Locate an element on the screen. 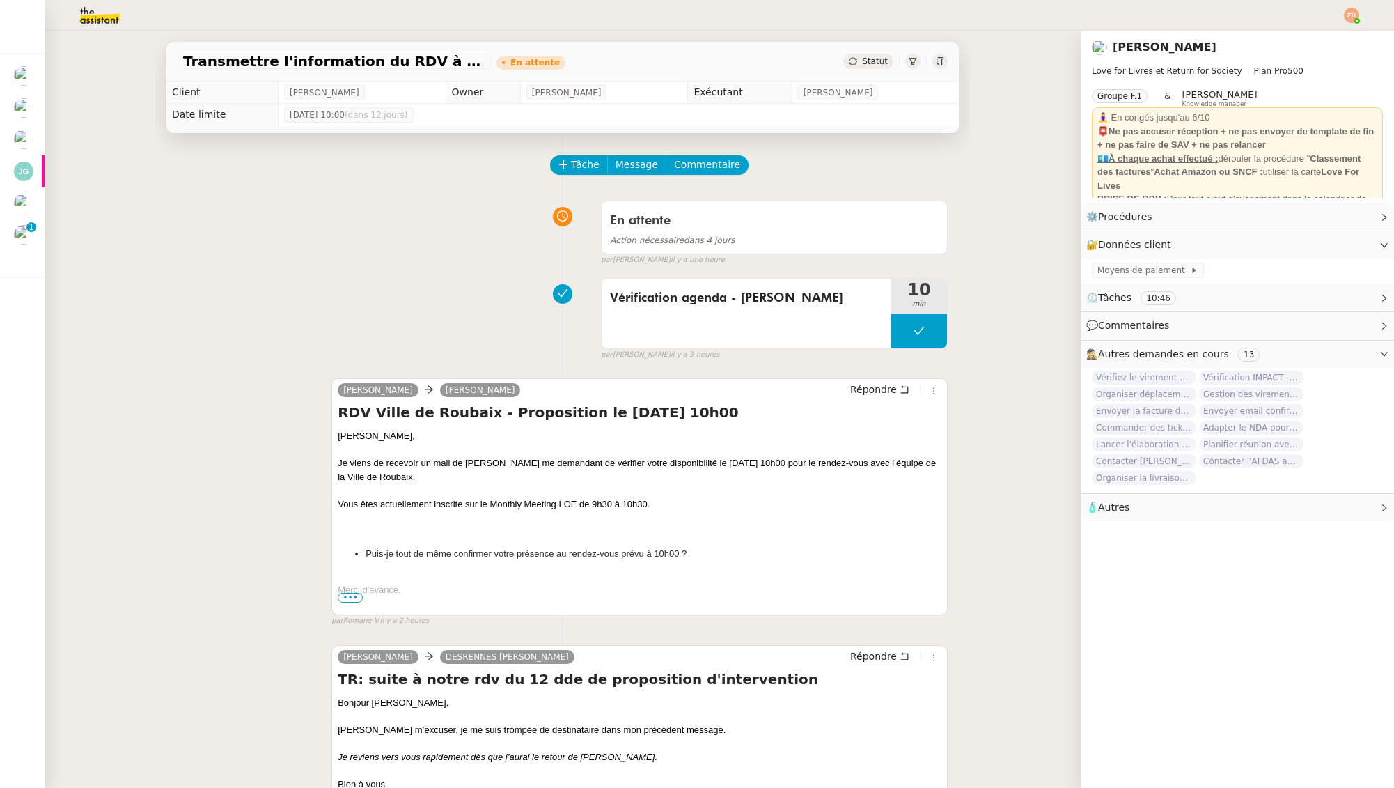  div: ⏲️Tâches 10:46 is located at coordinates (1238, 297).